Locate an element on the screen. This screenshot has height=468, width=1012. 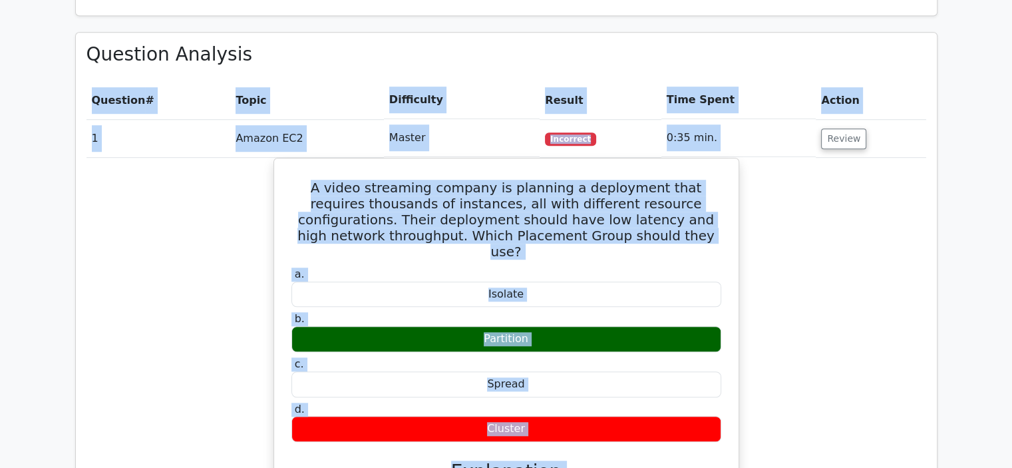
div: Isolate is located at coordinates (506, 294).